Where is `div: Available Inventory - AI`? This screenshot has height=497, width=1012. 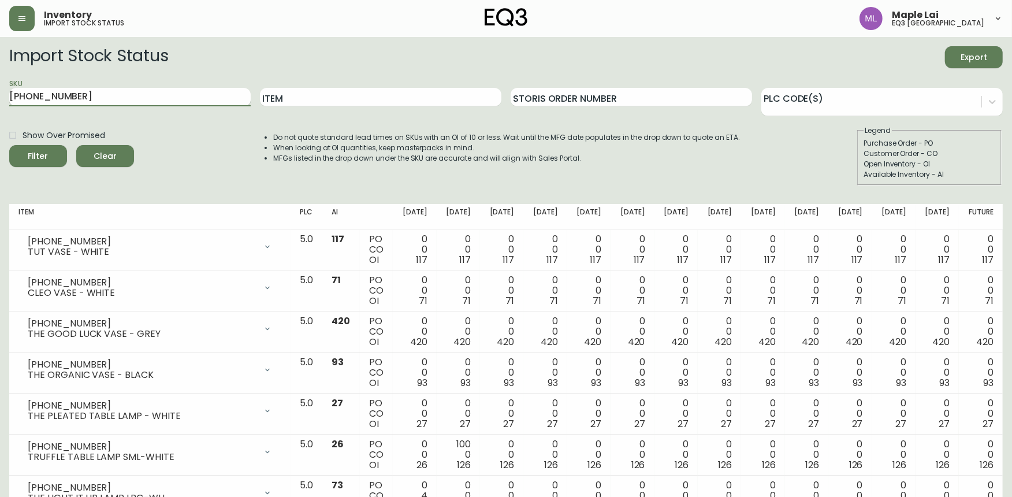 div: Available Inventory - AI is located at coordinates (930, 174).